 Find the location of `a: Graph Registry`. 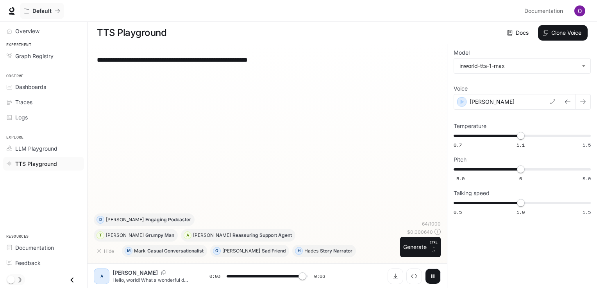

a: Graph Registry is located at coordinates (43, 56).